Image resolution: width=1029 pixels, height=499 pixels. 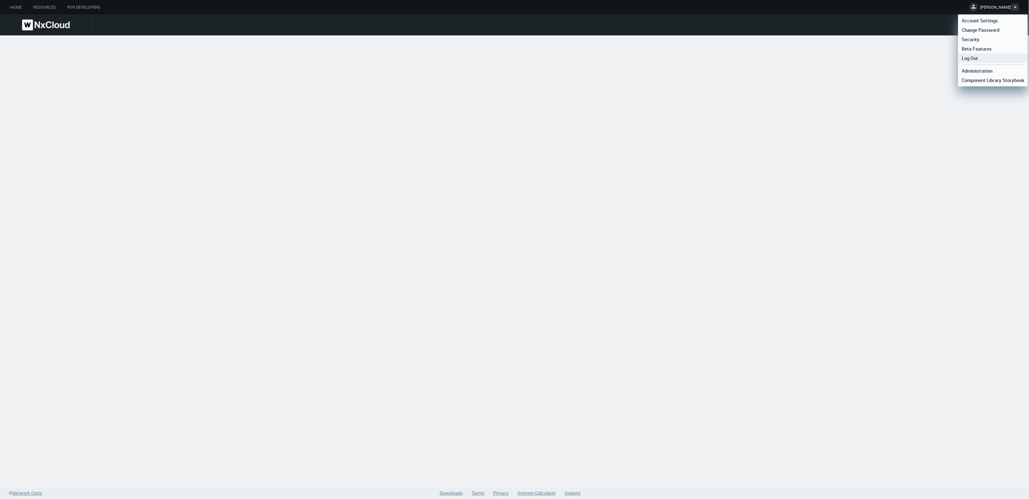 What do you see at coordinates (451, 493) in the screenshot?
I see `a: Downloads` at bounding box center [451, 493].